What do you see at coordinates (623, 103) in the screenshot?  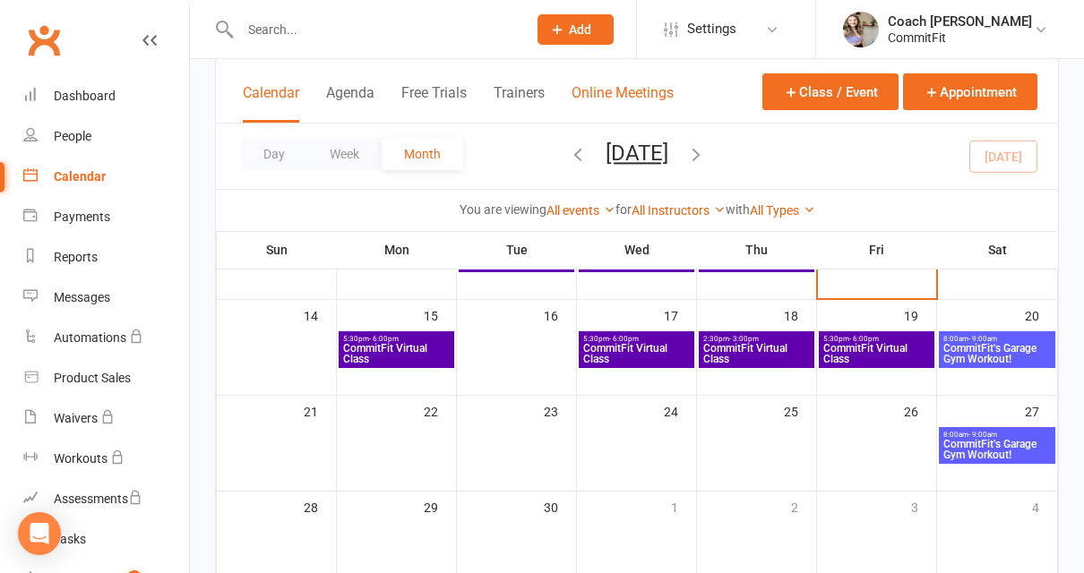 I see `button: Online Meetings` at bounding box center [623, 103].